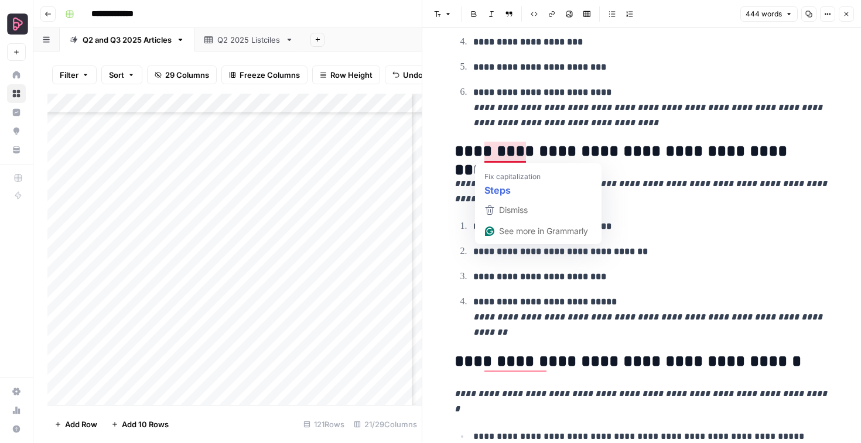 The image size is (861, 443). I want to click on button: Freeze Columns, so click(264, 75).